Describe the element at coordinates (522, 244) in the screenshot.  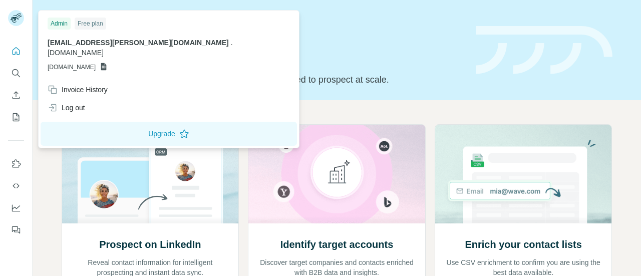
I see `h2: Enrich your contact lists` at that location.